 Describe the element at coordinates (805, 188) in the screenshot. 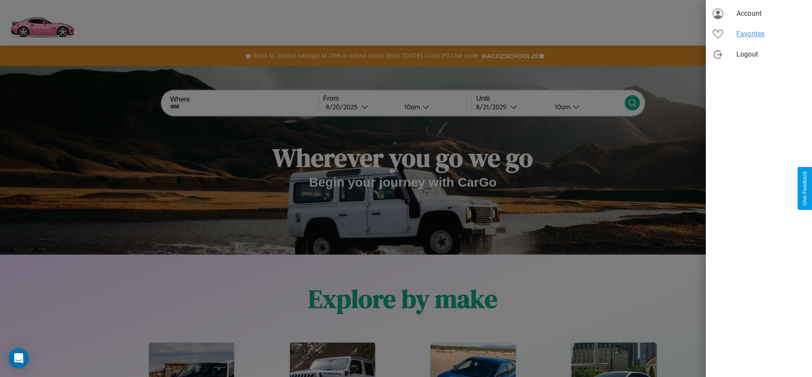

I see `div: Give Feedback` at that location.